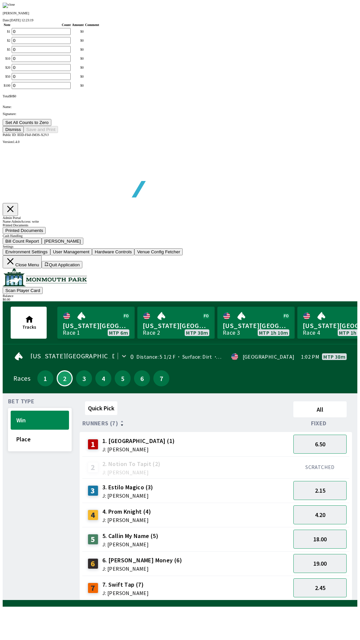  Describe the element at coordinates (24, 230) in the screenshot. I see `button: Printed Documents` at that location.